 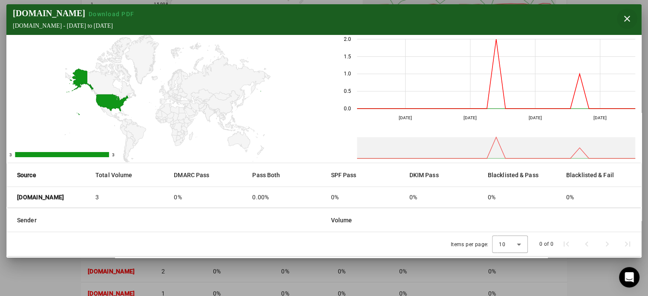 I want to click on mat-header-cell: SPF Pass, so click(x=363, y=175).